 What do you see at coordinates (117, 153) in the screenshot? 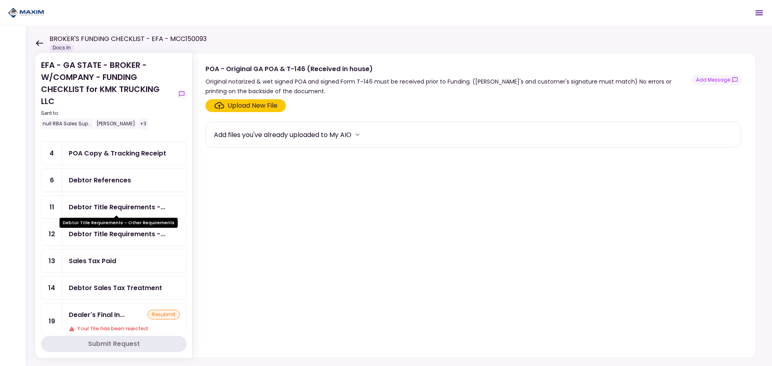
I see `div: POA Copy & Tracking Receipt` at bounding box center [117, 153].